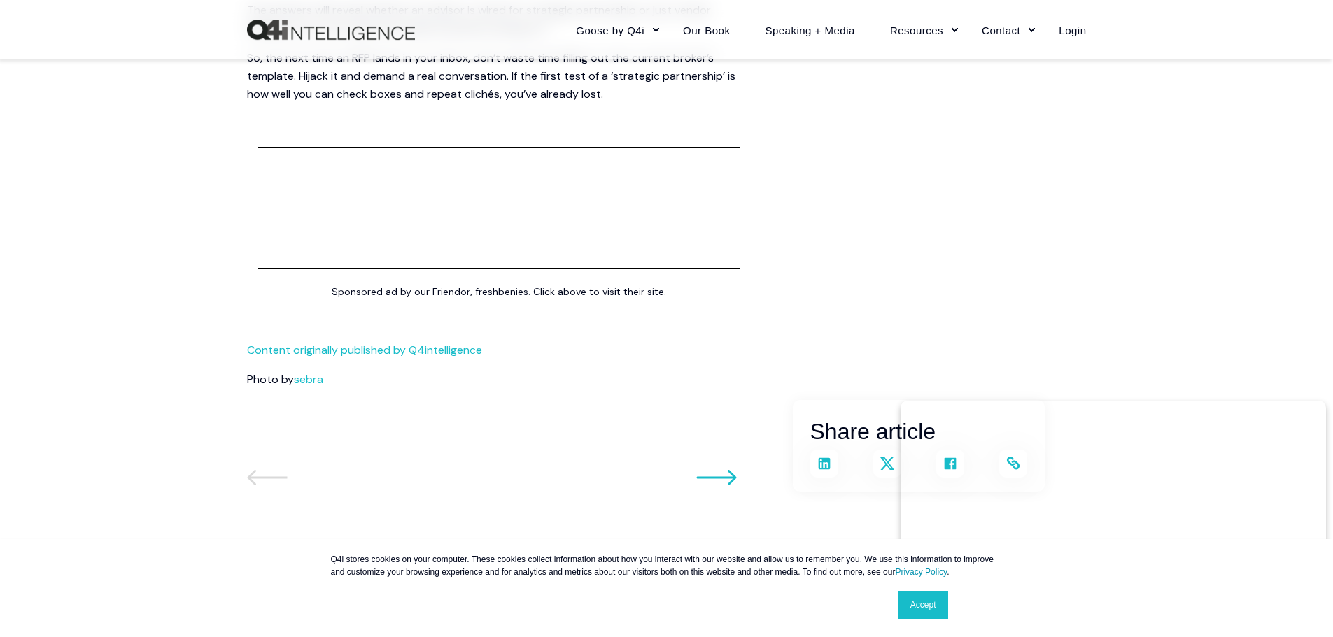 The height and width of the screenshot is (637, 1333). What do you see at coordinates (919, 432) in the screenshot?
I see `h3: Share article` at bounding box center [919, 432].